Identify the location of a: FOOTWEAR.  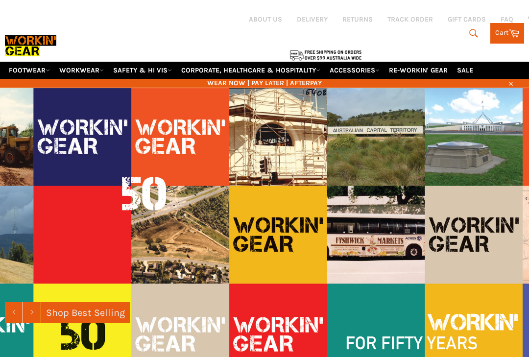
(29, 70).